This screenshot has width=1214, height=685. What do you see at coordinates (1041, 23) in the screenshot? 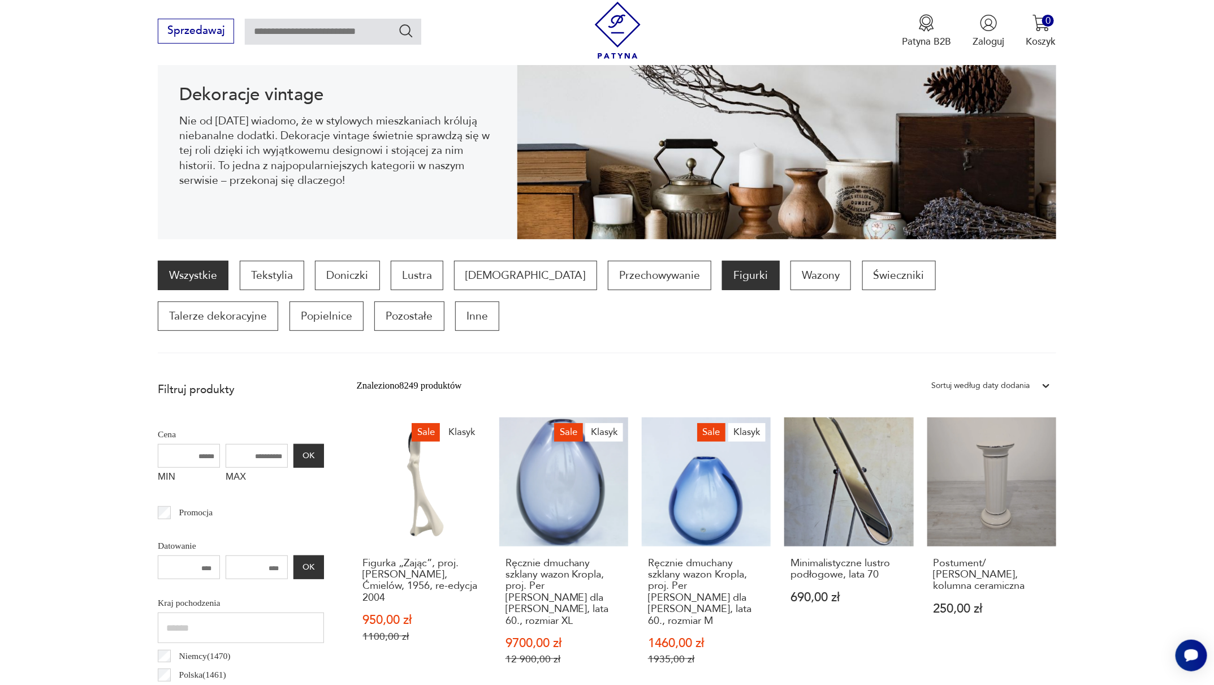
I see `img: Ikona koszyka` at bounding box center [1041, 23].